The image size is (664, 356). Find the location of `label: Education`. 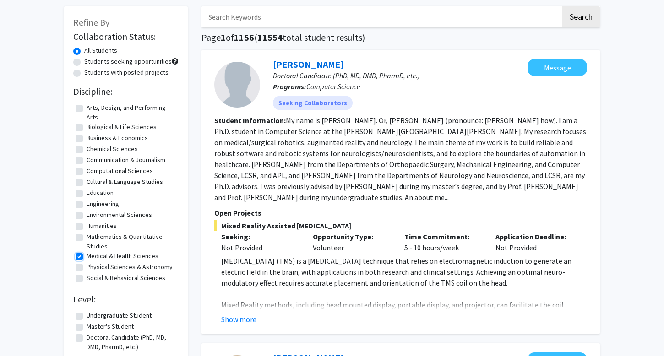

label: Education is located at coordinates (100, 193).